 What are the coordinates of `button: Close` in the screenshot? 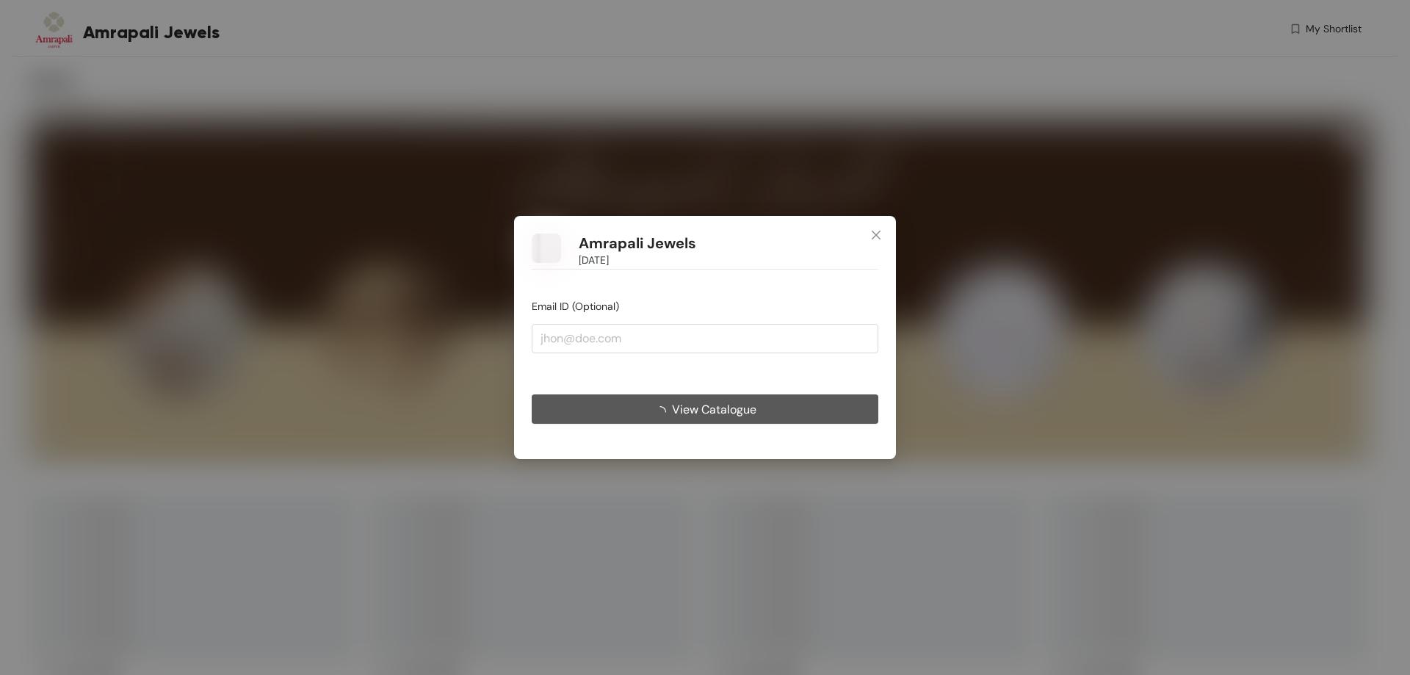 It's located at (876, 236).